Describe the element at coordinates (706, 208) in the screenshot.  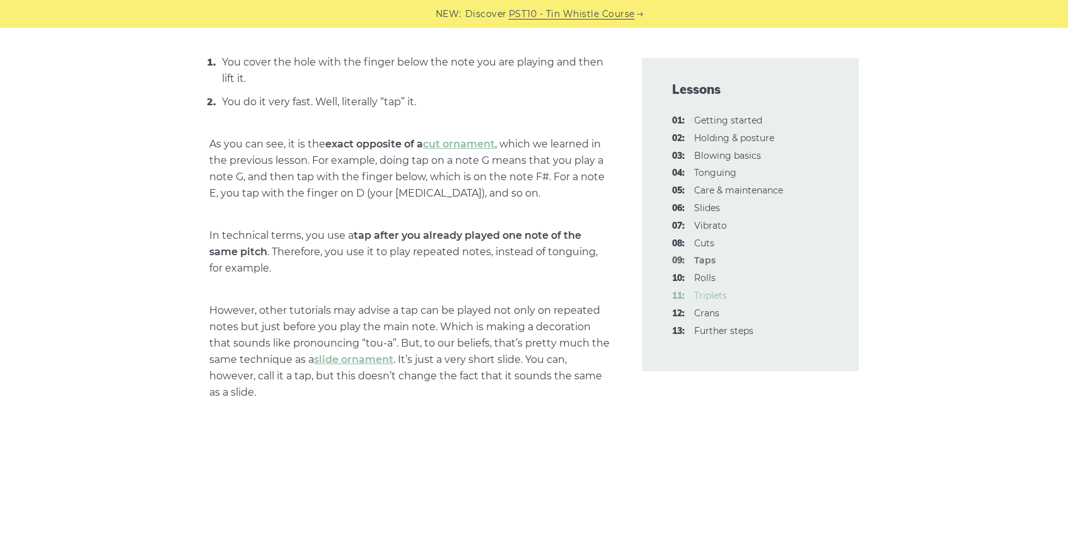
I see `a: 06:Slides` at that location.